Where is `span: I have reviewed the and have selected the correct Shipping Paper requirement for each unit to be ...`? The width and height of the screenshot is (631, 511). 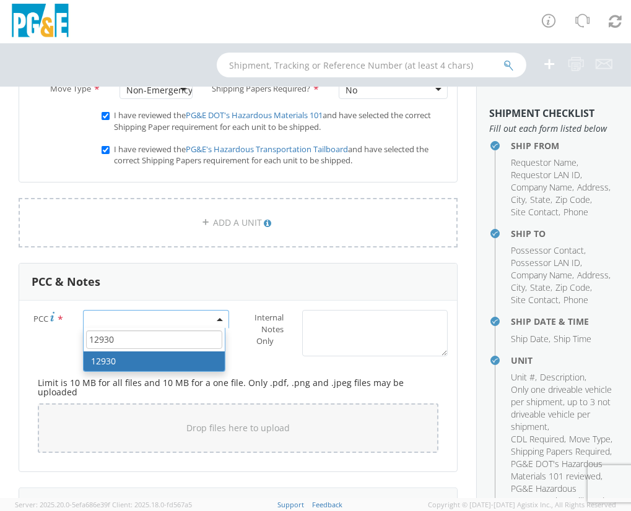 span: I have reviewed the and have selected the correct Shipping Paper requirement for each unit to be ... is located at coordinates (272, 121).